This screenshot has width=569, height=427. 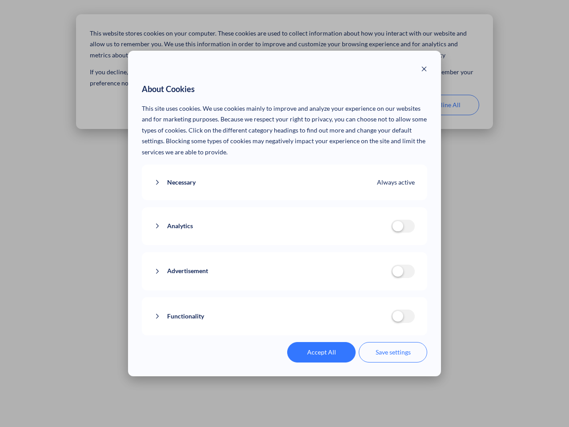 What do you see at coordinates (285, 130) in the screenshot?
I see `p: This site uses cookies. We use cookies mainly to improve and analyze your experience on our websi...` at bounding box center [285, 130].